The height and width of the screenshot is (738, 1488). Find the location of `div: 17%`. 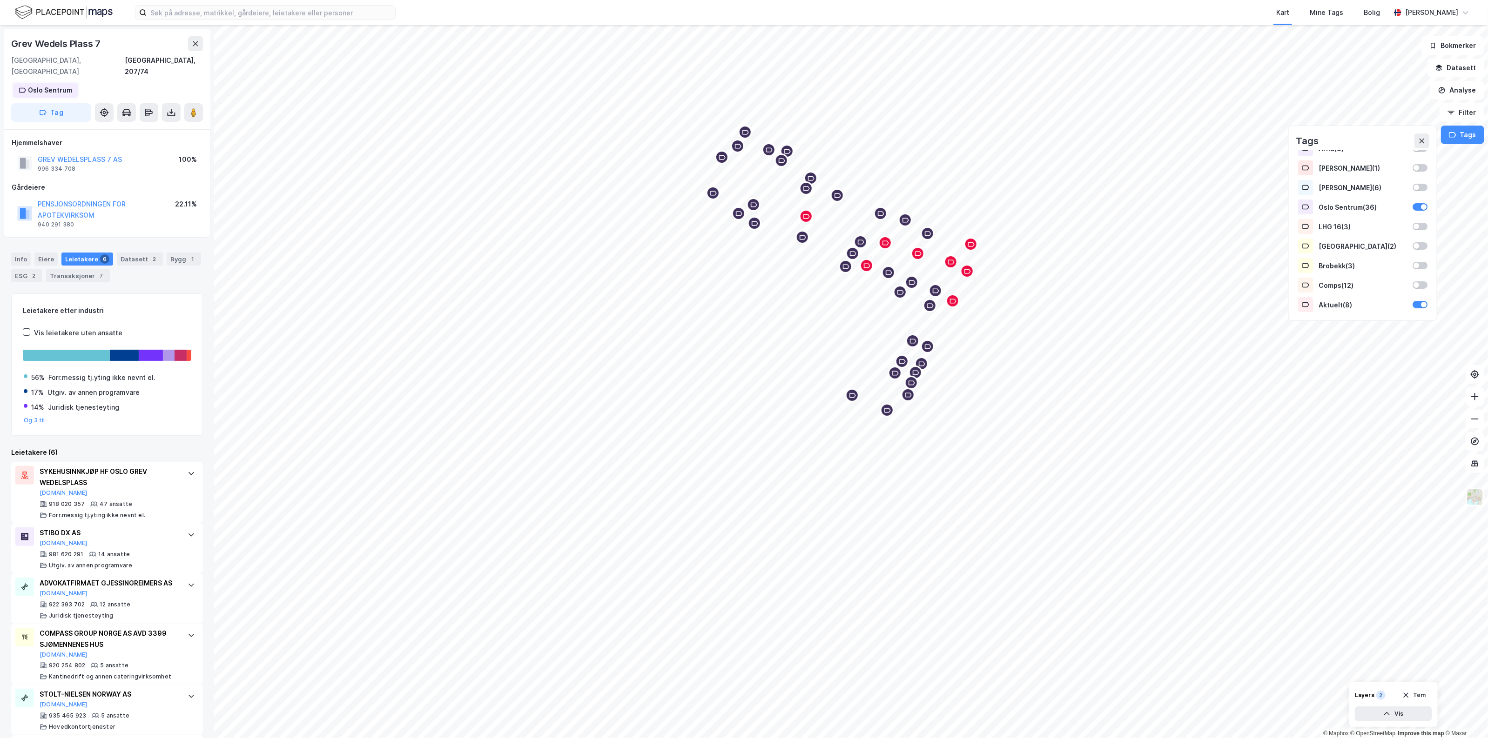

div: 17% is located at coordinates (37, 393).